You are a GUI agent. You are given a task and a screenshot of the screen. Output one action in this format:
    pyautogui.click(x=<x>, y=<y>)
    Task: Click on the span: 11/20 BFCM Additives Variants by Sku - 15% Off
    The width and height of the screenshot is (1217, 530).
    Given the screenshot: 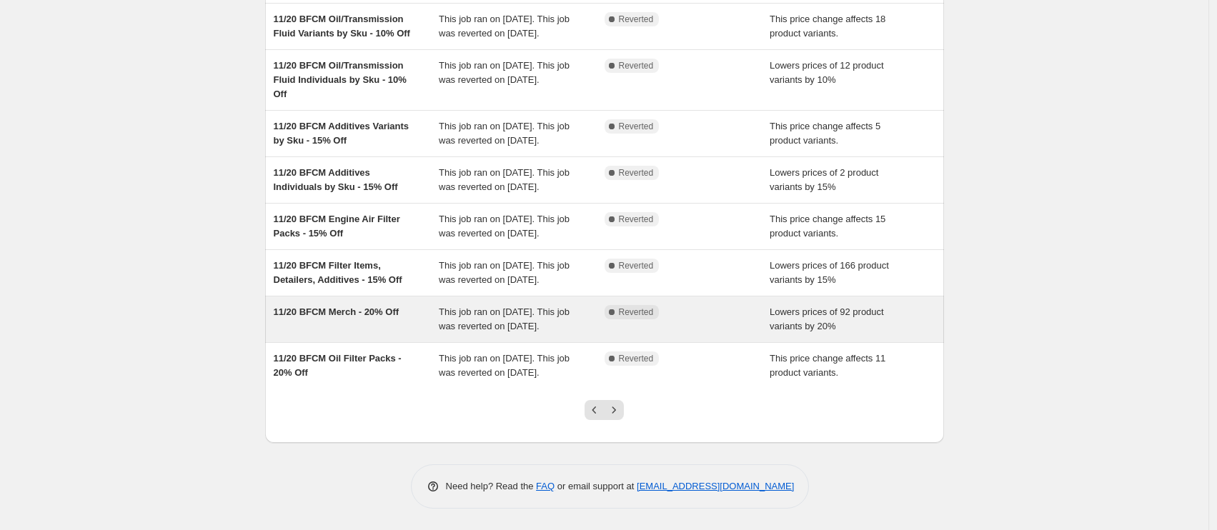 What is the action you would take?
    pyautogui.click(x=342, y=133)
    